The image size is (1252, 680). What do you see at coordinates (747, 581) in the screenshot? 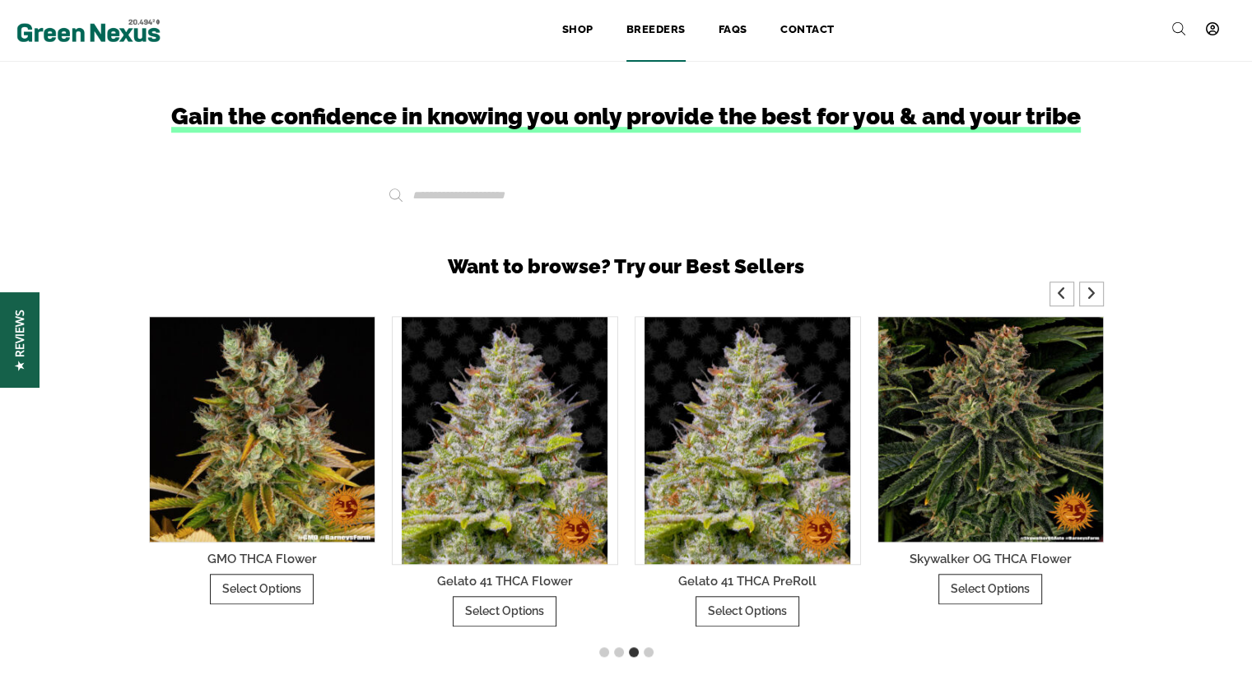
I see `a: Gelato 41 THCA PreRoll` at bounding box center [747, 581].